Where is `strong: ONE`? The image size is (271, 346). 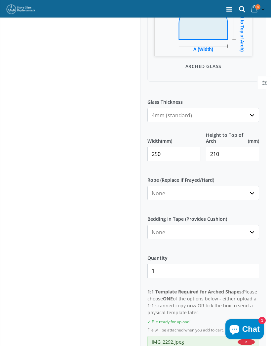 strong: ONE is located at coordinates (168, 298).